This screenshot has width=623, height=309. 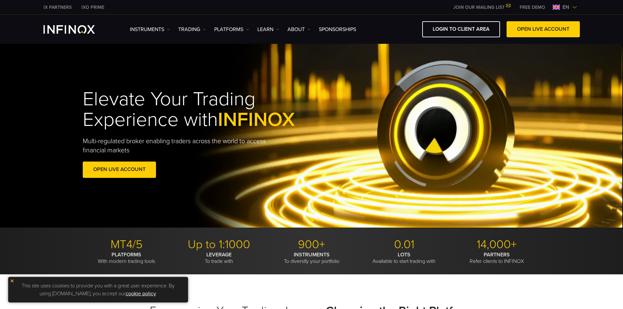 What do you see at coordinates (219, 258) in the screenshot?
I see `p: To trade with` at bounding box center [219, 258].